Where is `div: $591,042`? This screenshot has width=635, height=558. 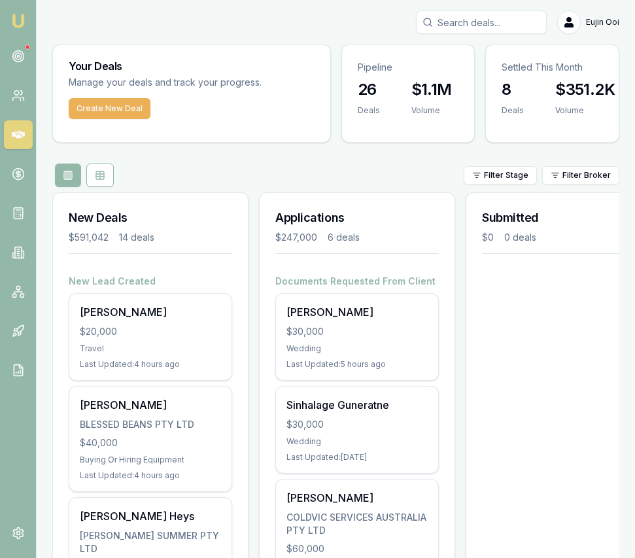
div: $591,042 is located at coordinates (88, 237).